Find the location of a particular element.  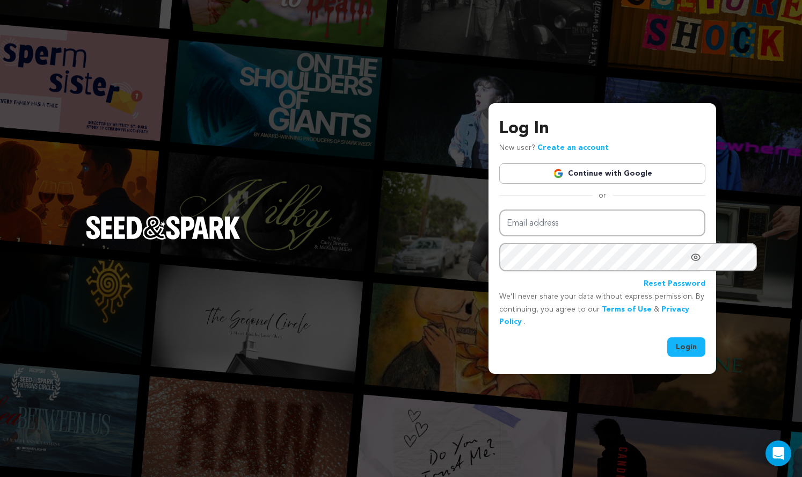

input: Email address is located at coordinates (602, 223).